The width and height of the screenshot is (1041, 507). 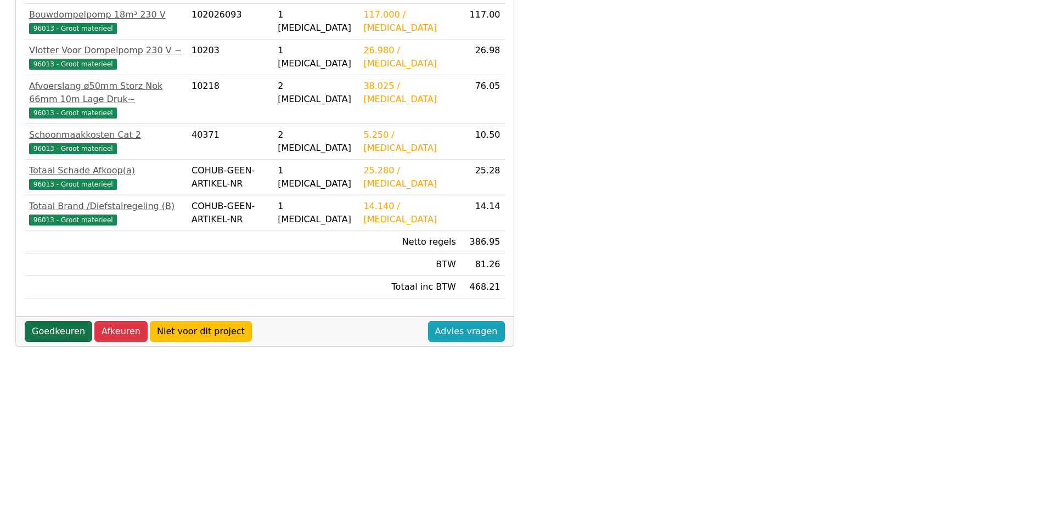 What do you see at coordinates (483, 57) in the screenshot?
I see `td: 26.98` at bounding box center [483, 57].